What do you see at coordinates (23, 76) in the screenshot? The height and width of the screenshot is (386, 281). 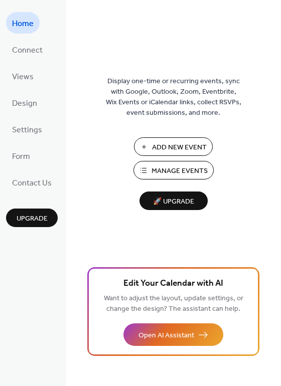 I see `a: Views` at bounding box center [23, 76].